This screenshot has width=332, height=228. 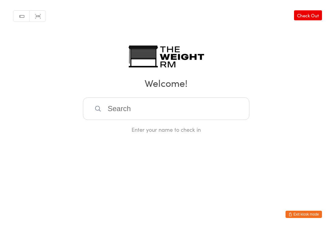 I want to click on input: Search, so click(x=166, y=109).